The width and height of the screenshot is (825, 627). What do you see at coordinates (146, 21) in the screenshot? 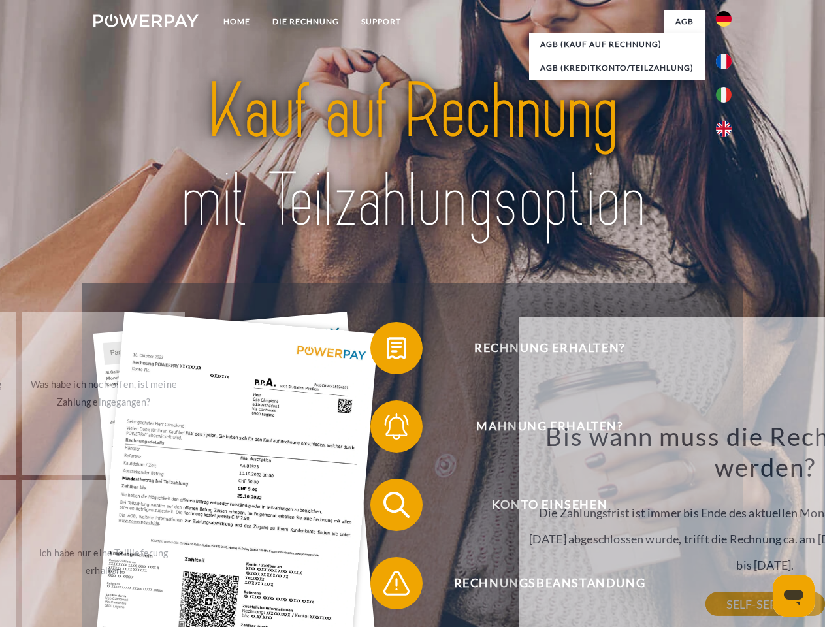
I see `img: logo-powerpay-white.svg` at bounding box center [146, 21].